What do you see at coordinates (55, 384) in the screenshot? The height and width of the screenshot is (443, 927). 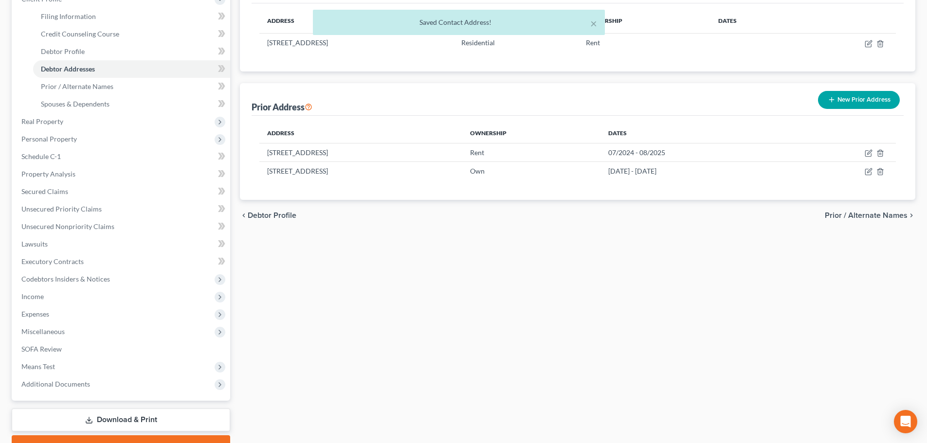 I see `span: Additional Documents` at bounding box center [55, 384].